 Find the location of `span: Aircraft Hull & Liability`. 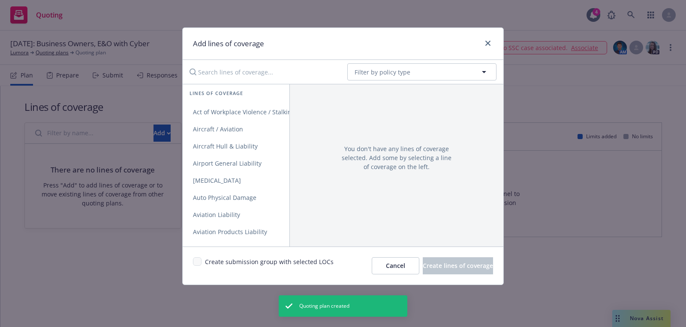

span: Aircraft Hull & Liability is located at coordinates (225, 146).